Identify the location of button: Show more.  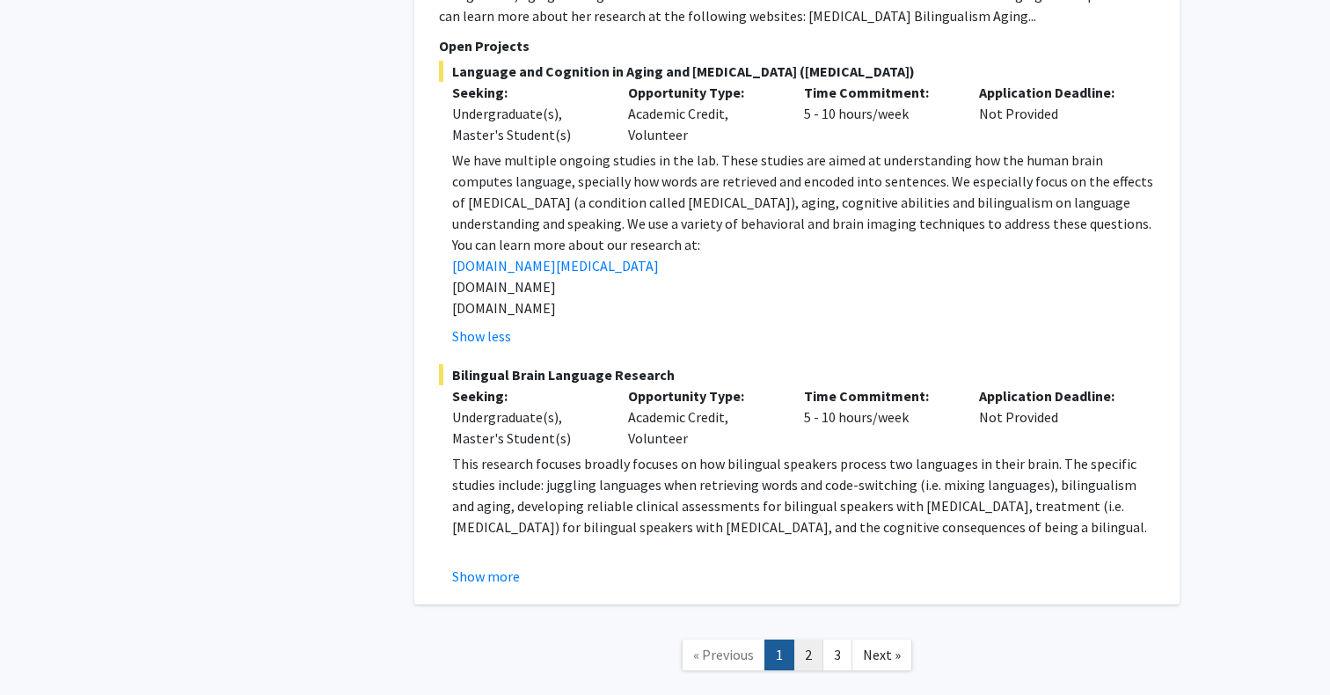
(486, 576).